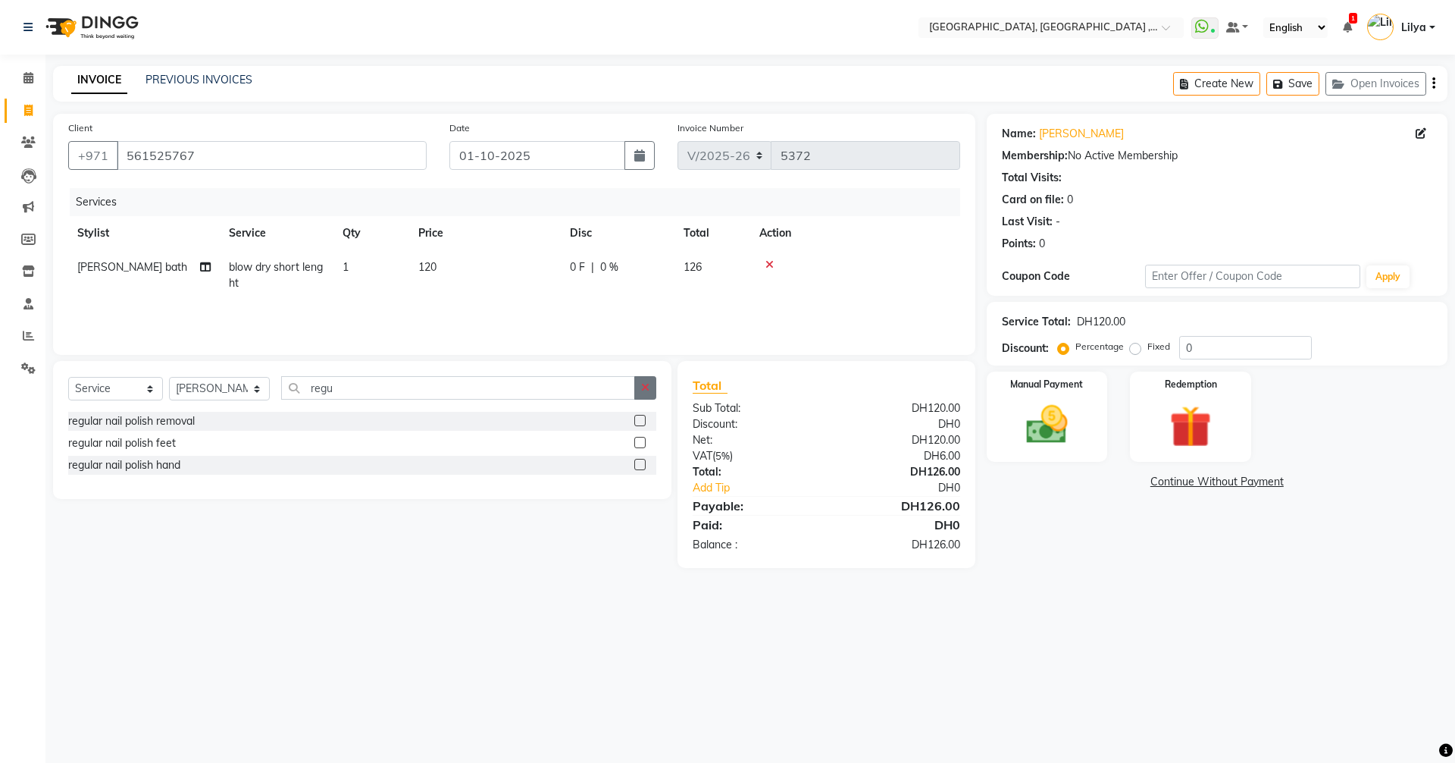 This screenshot has width=1455, height=763. Describe the element at coordinates (277, 233) in the screenshot. I see `th: Service` at that location.